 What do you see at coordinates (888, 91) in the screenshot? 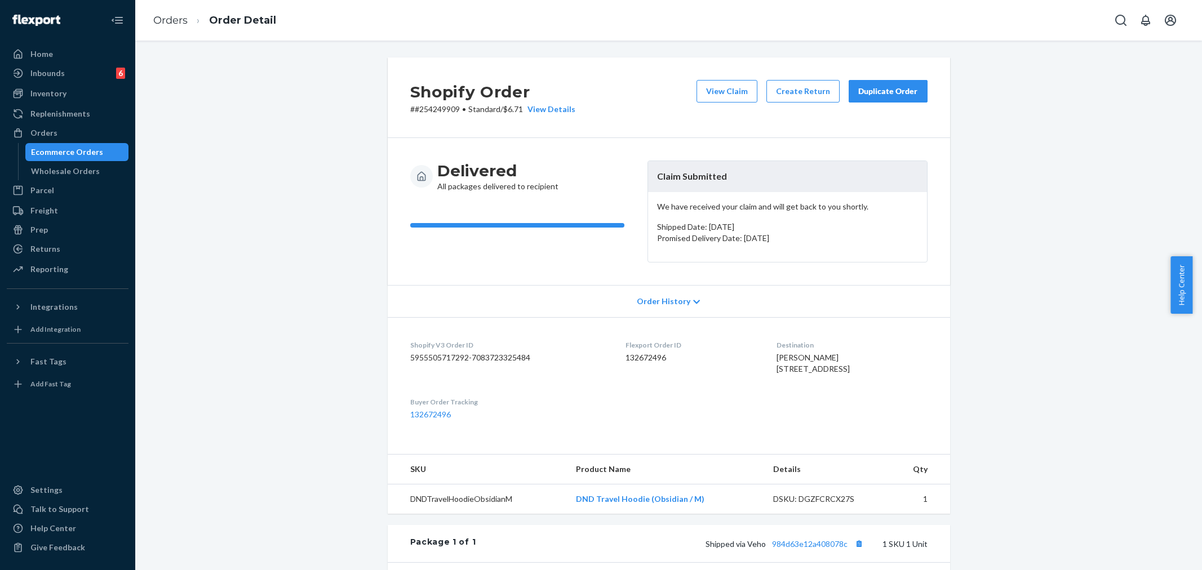
I see `div: Duplicate Order` at bounding box center [888, 91].